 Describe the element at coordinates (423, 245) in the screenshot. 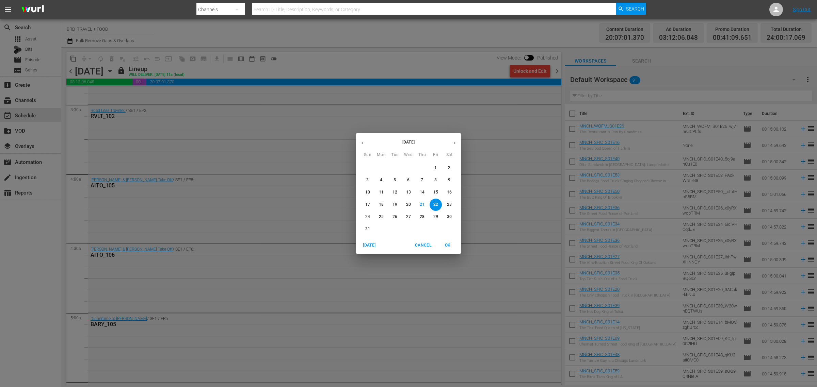

I see `span: Cancel` at that location.